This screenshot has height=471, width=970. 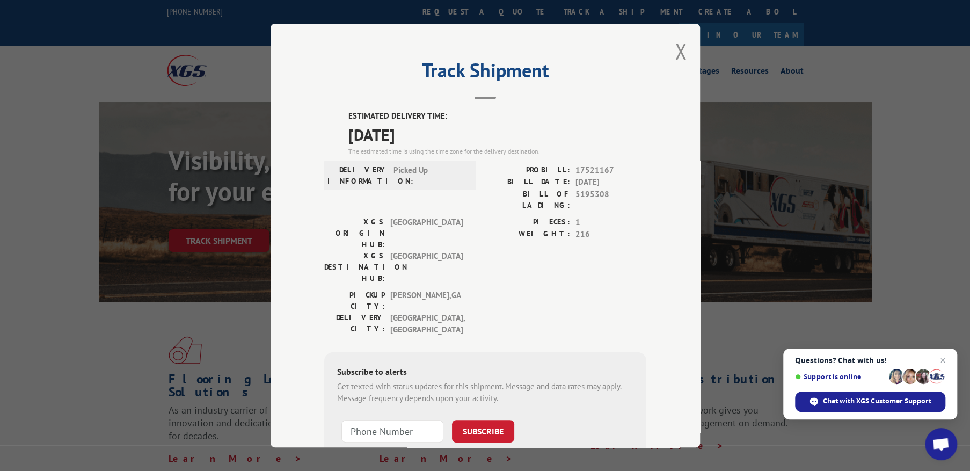 What do you see at coordinates (611, 170) in the screenshot?
I see `span: 17521167` at bounding box center [611, 170].